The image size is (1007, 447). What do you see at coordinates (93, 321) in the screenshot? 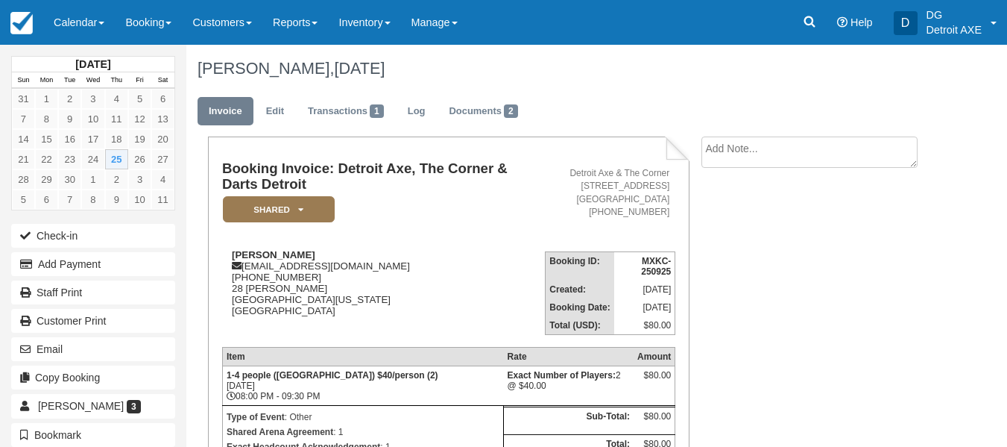
I see `a: Customer Print` at bounding box center [93, 321].